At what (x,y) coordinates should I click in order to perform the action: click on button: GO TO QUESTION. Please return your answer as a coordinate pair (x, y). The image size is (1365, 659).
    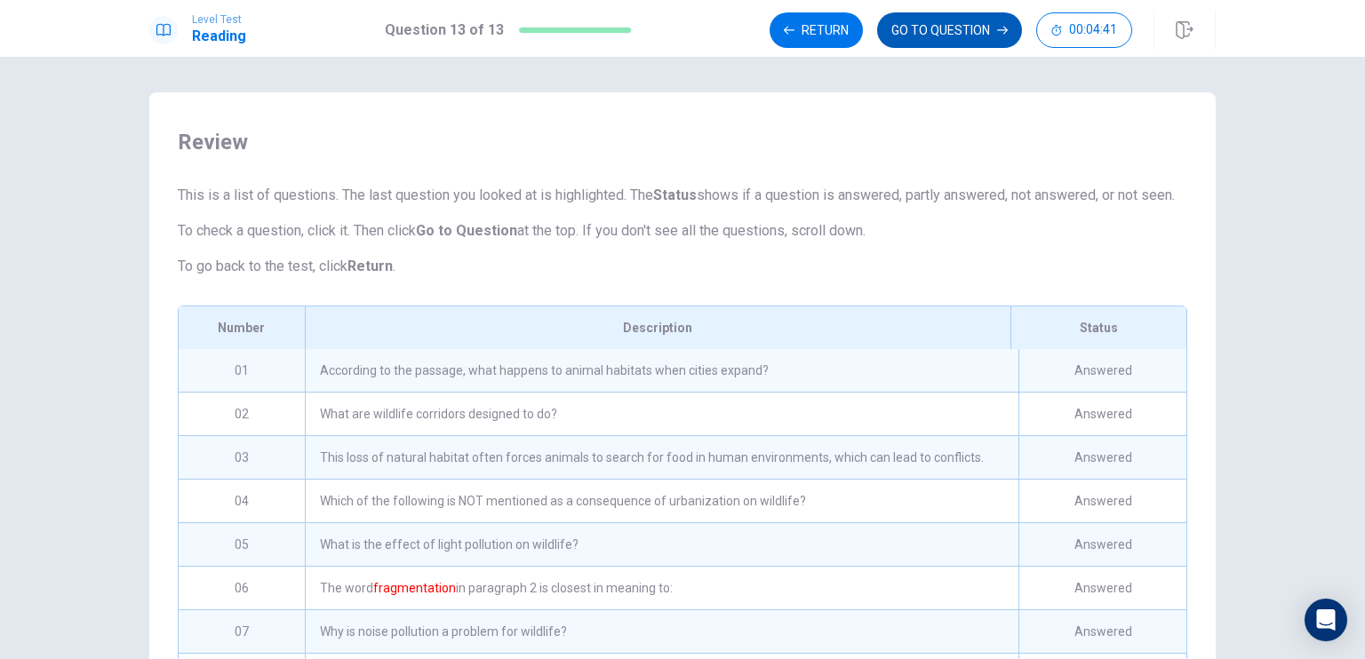
    Looking at the image, I should click on (949, 30).